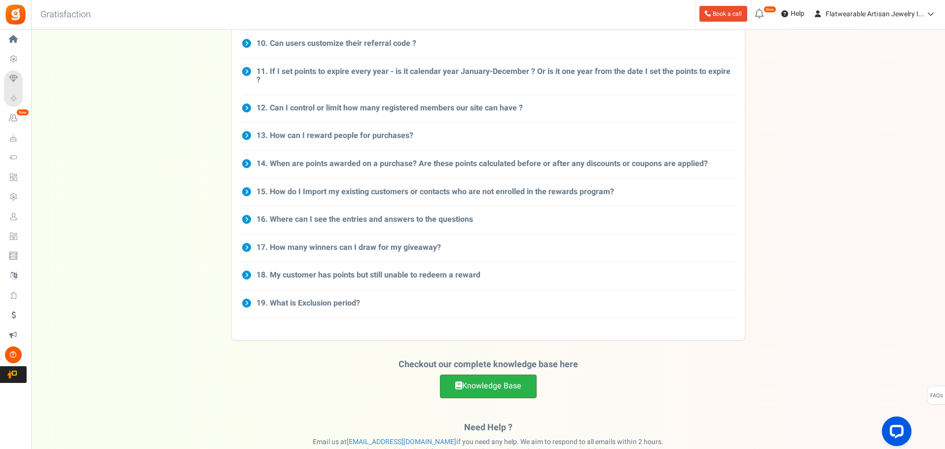  Describe the element at coordinates (495, 76) in the screenshot. I see `h3: 11. If I set points to expire every year - is it calendar year January-December ? Or is it one ye...` at that location.